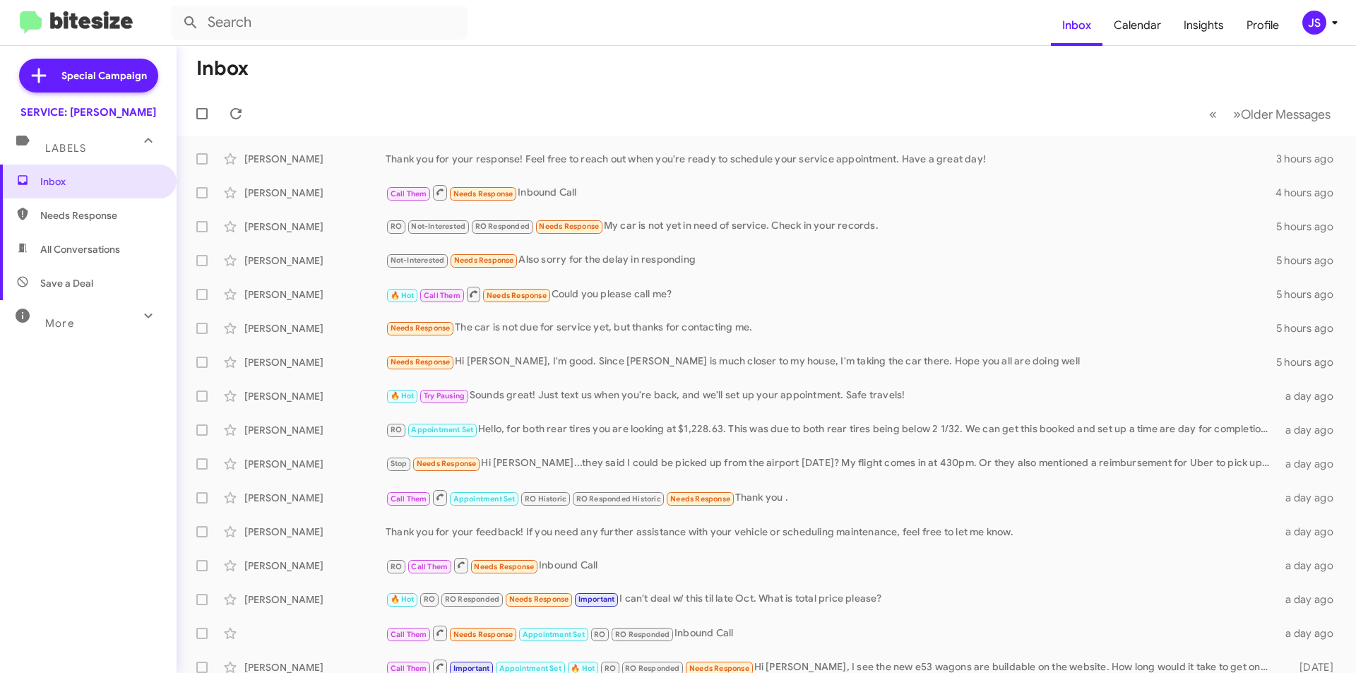 This screenshot has height=673, width=1356. I want to click on div: JS, so click(1314, 23).